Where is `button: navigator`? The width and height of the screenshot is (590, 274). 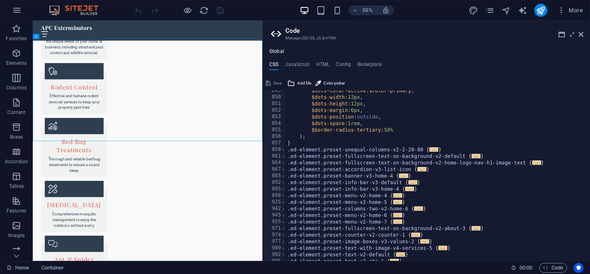
button: navigator is located at coordinates (506, 10).